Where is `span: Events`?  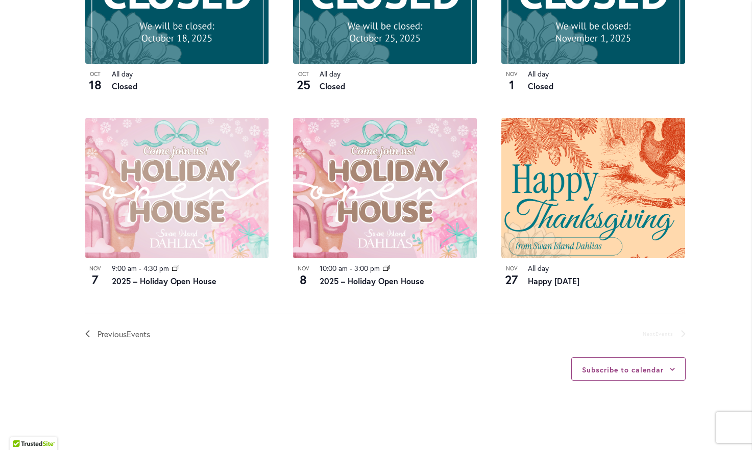
span: Events is located at coordinates (138, 334).